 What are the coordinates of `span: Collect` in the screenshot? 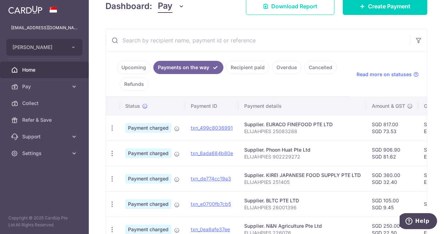 It's located at (45, 103).